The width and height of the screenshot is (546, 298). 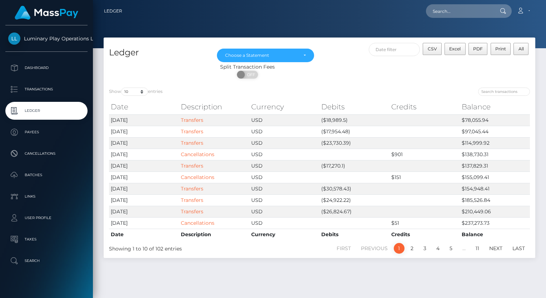 What do you see at coordinates (495, 189) in the screenshot?
I see `td: $154,948.41` at bounding box center [495, 189].